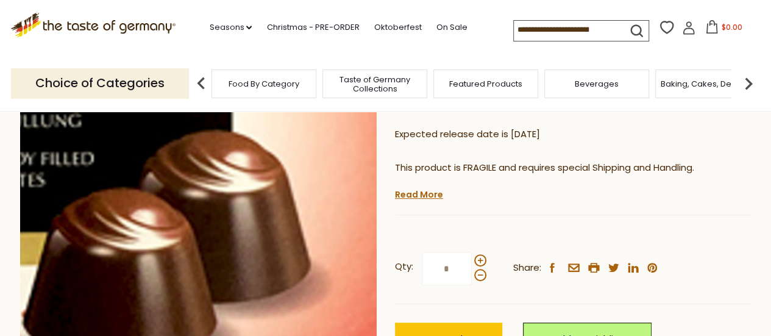  I want to click on a: Oktoberfest, so click(397, 27).